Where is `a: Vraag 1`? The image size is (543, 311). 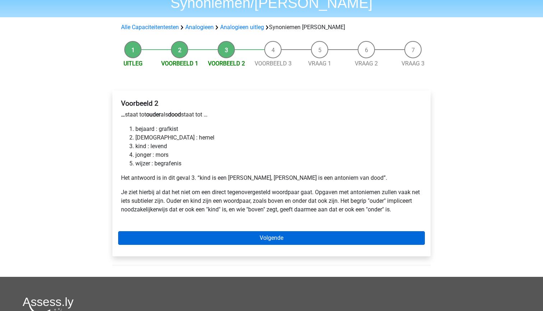 a: Vraag 1 is located at coordinates (320, 63).